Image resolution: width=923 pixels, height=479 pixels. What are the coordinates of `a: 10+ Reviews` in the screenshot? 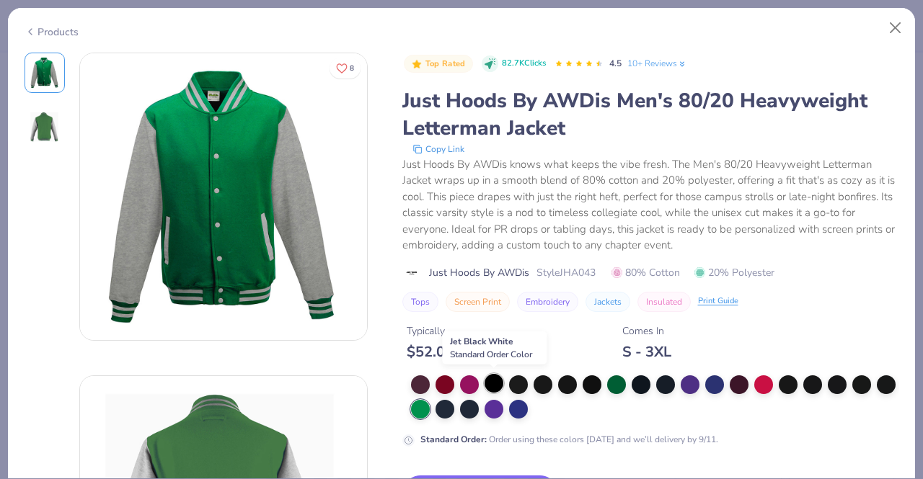 It's located at (657, 63).